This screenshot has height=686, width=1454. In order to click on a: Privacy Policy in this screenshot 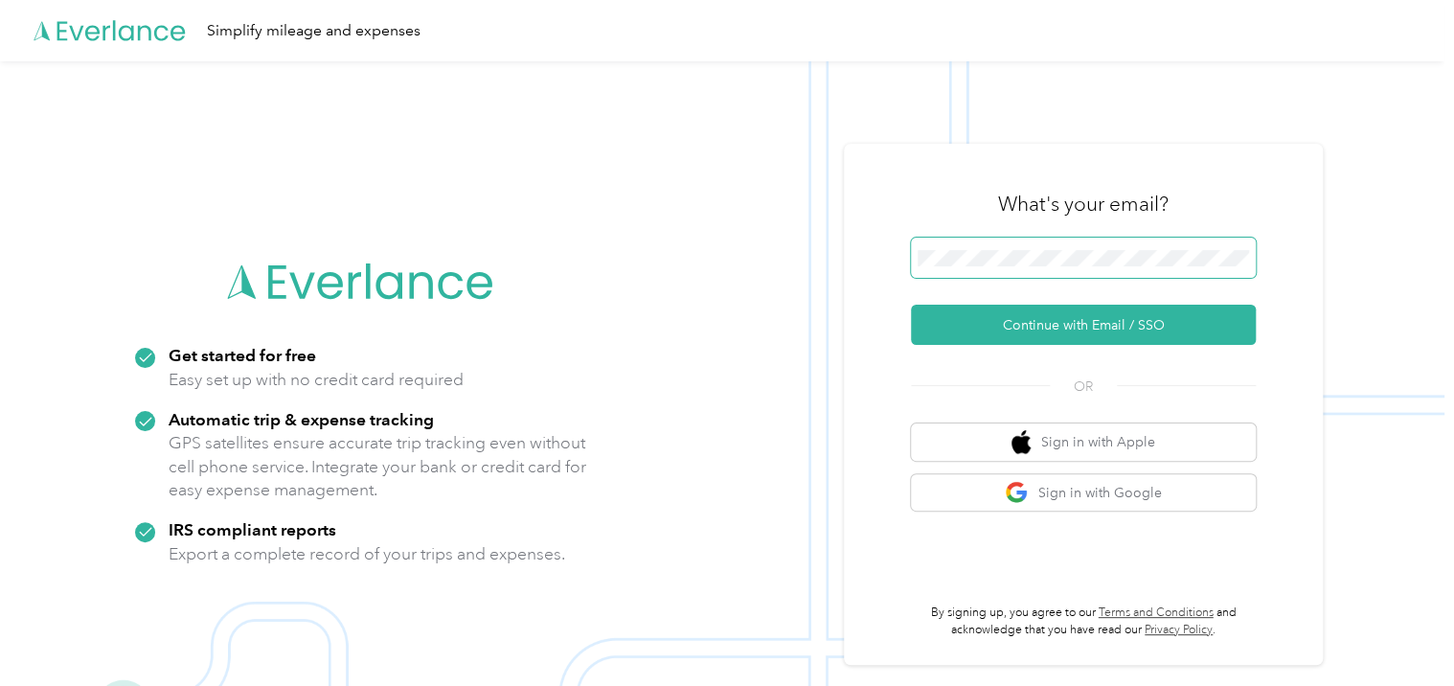, I will do `click(1178, 629)`.